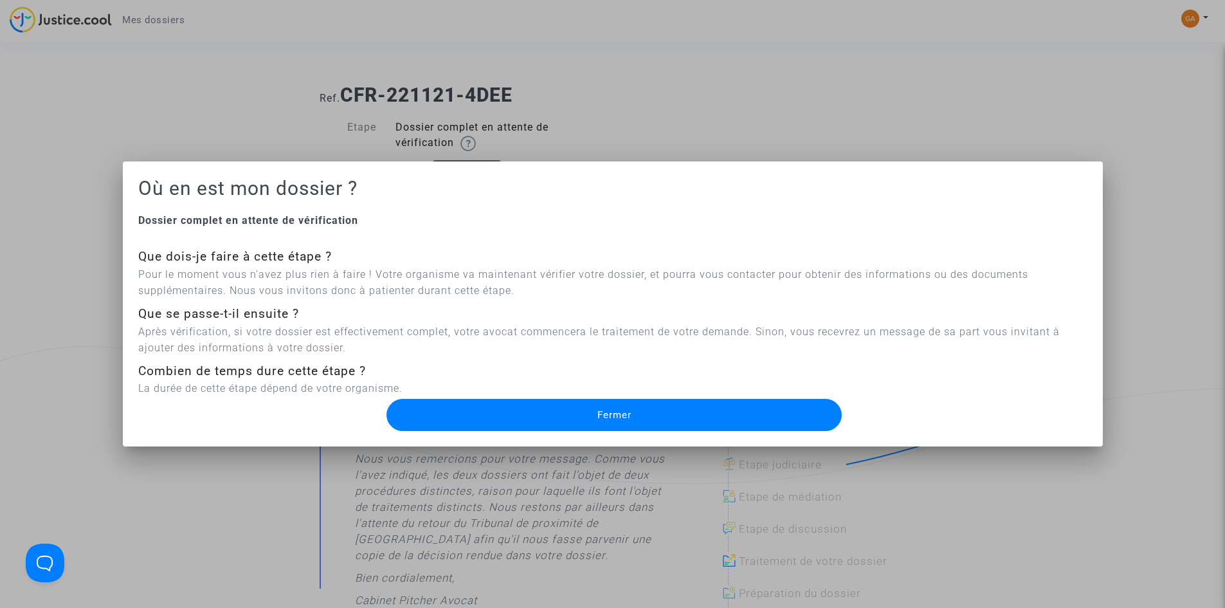 The height and width of the screenshot is (608, 1225). What do you see at coordinates (613, 415) in the screenshot?
I see `span: Fermer` at bounding box center [613, 415].